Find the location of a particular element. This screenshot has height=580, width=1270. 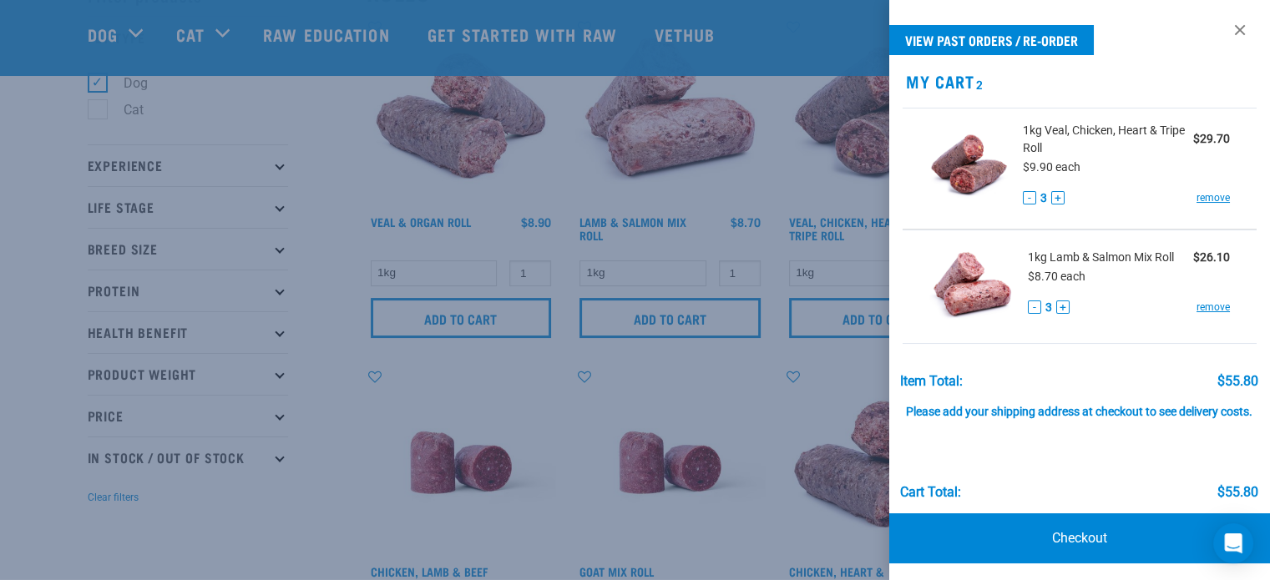

div: Cart total: is located at coordinates (930, 493).